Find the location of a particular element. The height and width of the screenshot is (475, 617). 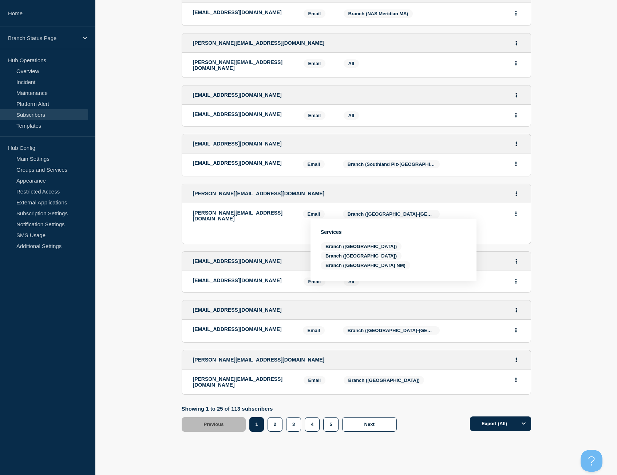

button: 4 is located at coordinates (312, 425).